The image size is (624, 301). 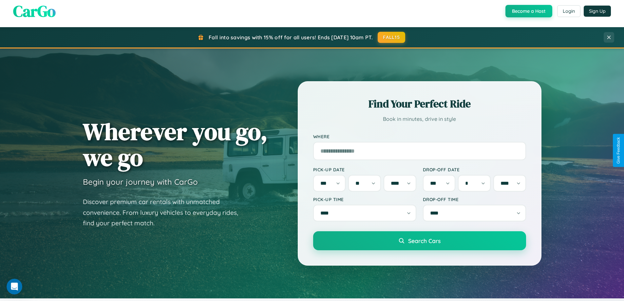 I want to click on p: Discover premium car rentals with unmatched convenience. From luxury vehicles to everyday rides, ..., so click(x=165, y=213).